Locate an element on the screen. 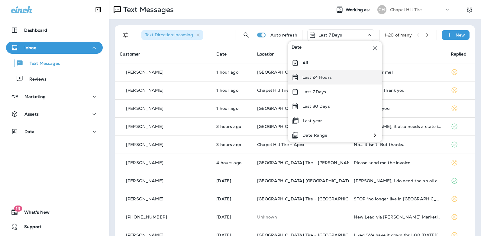  p: Sep 24, 2025 10:17 AM is located at coordinates (232, 163).